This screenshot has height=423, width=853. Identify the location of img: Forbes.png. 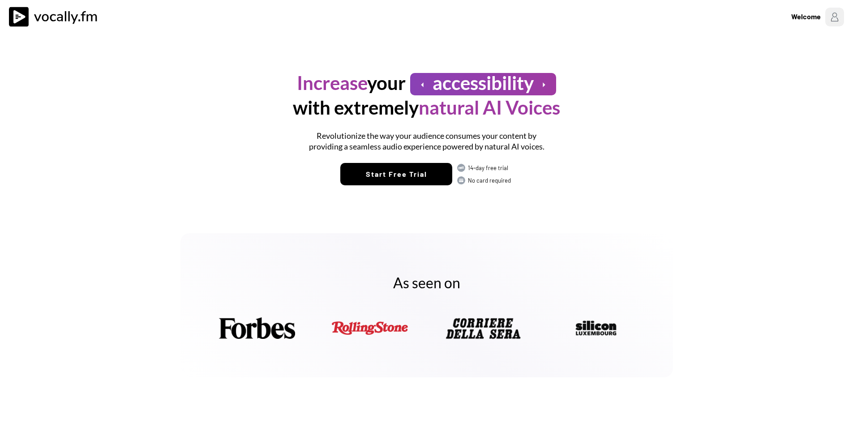
(257, 328).